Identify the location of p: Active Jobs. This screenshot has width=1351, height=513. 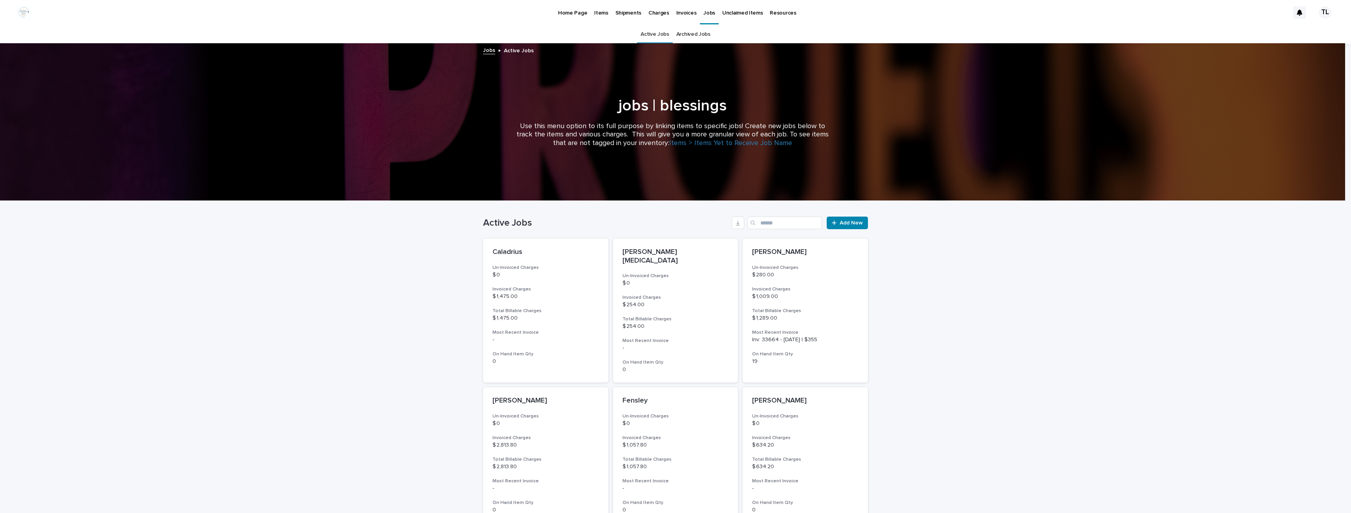
(519, 50).